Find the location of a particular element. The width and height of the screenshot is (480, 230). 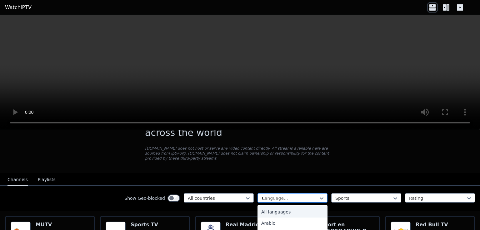

h6: MUTV is located at coordinates (49, 225).